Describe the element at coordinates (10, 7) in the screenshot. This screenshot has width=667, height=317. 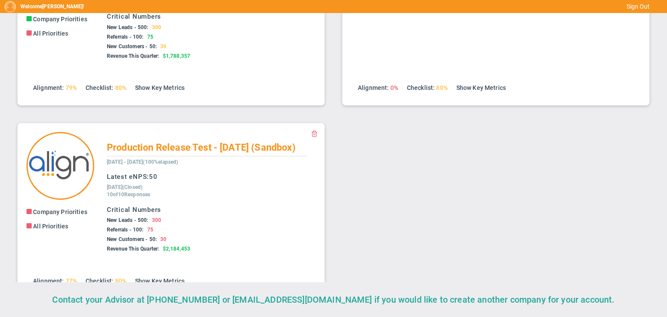
I see `img: 64089.Person.photo` at that location.